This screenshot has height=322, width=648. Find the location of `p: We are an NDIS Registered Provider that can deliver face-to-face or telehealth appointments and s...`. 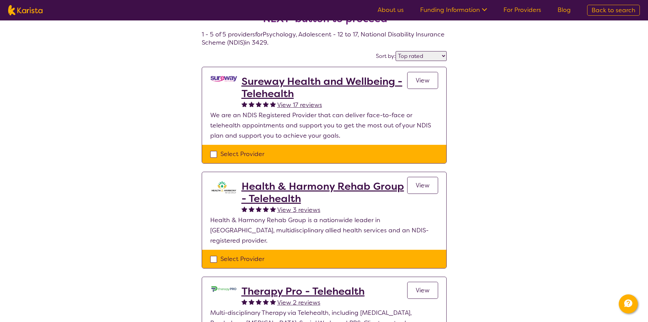

p: We are an NDIS Registered Provider that can deliver face-to-face or telehealth appointments and s... is located at coordinates (324, 125).